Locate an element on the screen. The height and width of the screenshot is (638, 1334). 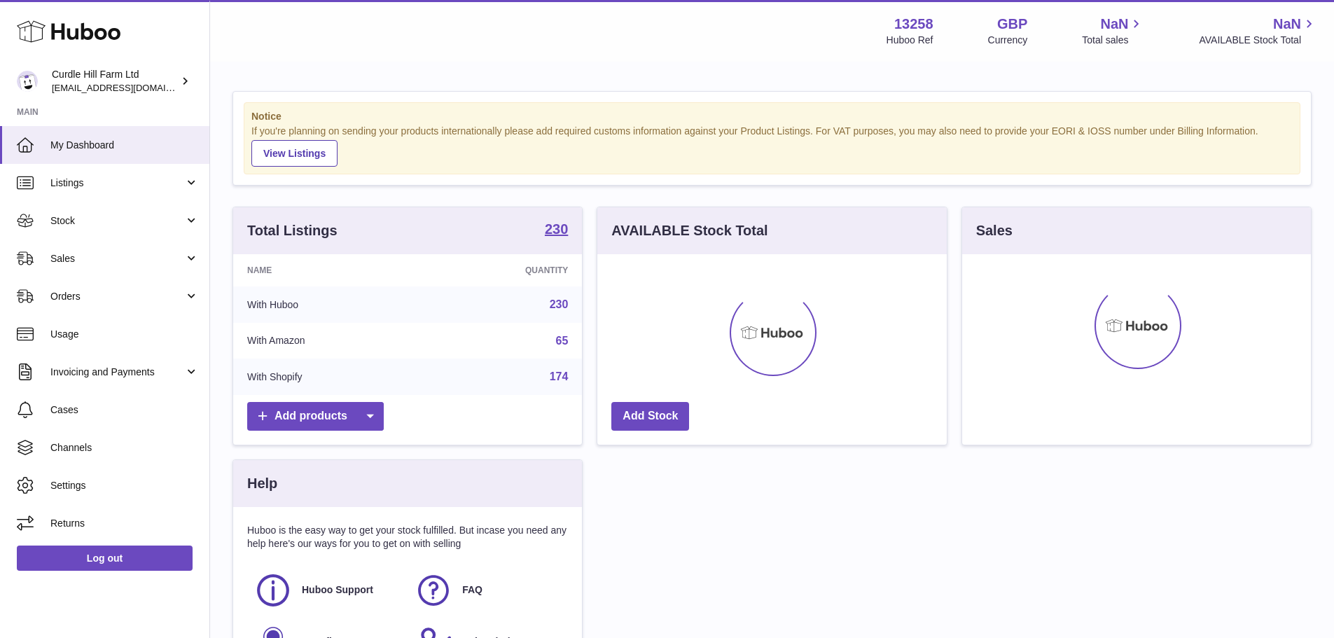
span: Channels is located at coordinates (125, 447).